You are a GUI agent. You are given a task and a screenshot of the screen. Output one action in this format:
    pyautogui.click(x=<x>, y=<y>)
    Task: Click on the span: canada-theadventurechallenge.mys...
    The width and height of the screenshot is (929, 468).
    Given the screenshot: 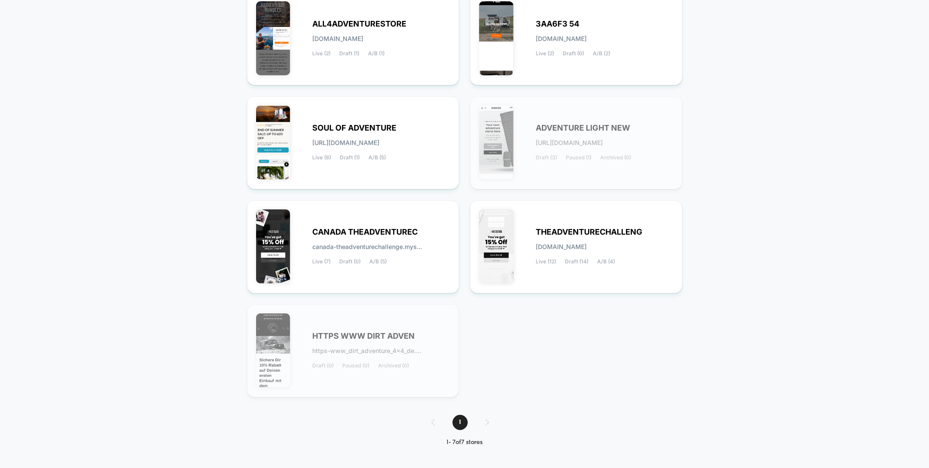 What is the action you would take?
    pyautogui.click(x=368, y=247)
    